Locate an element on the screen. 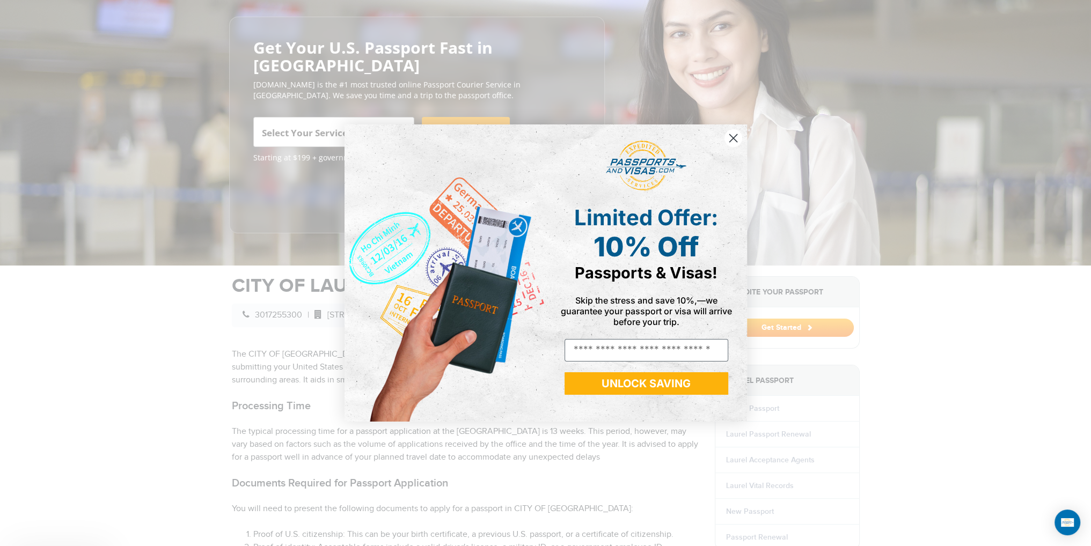 This screenshot has height=546, width=1091. span: Passports & Visas! is located at coordinates (646, 273).